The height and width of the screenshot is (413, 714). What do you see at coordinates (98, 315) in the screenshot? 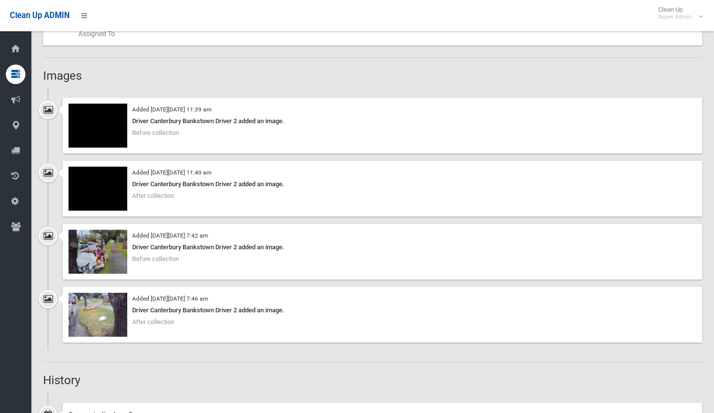
I see `img: 2025-08-2207.42.191959495497836710787.jpg` at bounding box center [98, 315].